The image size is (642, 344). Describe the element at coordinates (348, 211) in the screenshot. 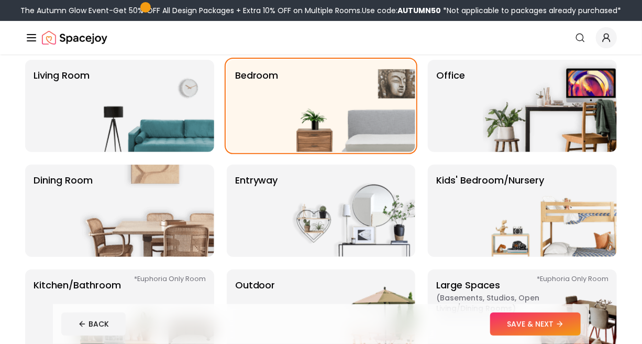

I see `img: entryway` at that location.